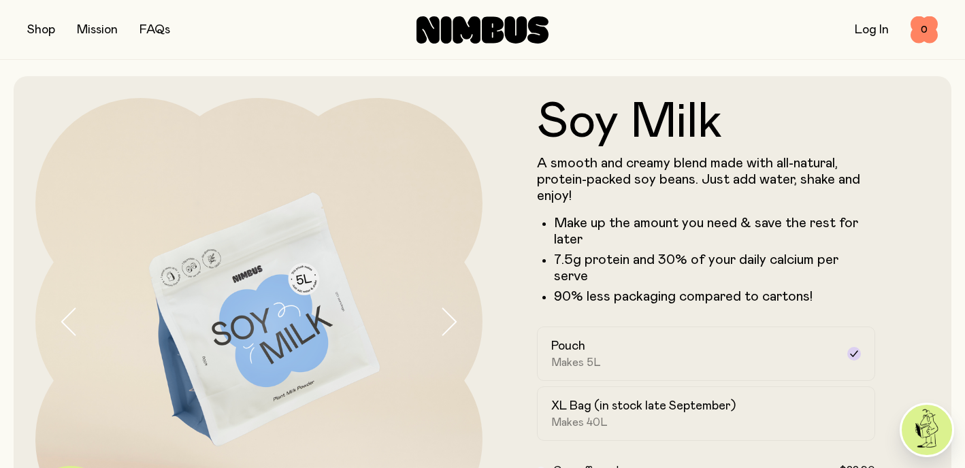 The width and height of the screenshot is (965, 468). What do you see at coordinates (579, 423) in the screenshot?
I see `span: Makes 40L` at bounding box center [579, 423].